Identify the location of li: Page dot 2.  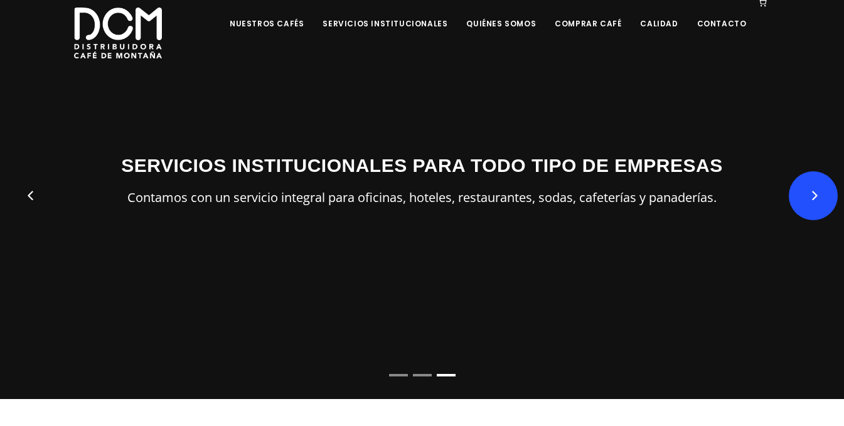
(422, 375).